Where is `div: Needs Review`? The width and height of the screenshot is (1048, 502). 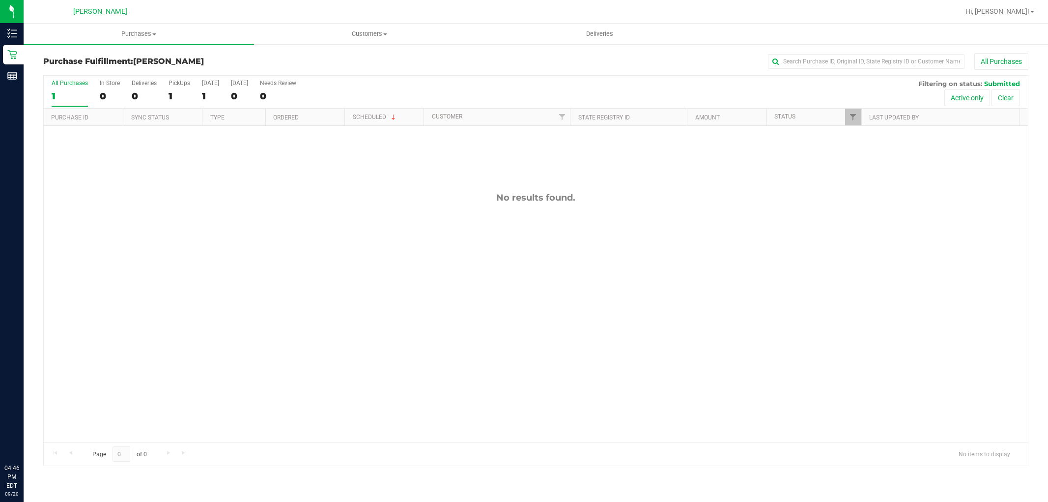 div: Needs Review is located at coordinates (278, 83).